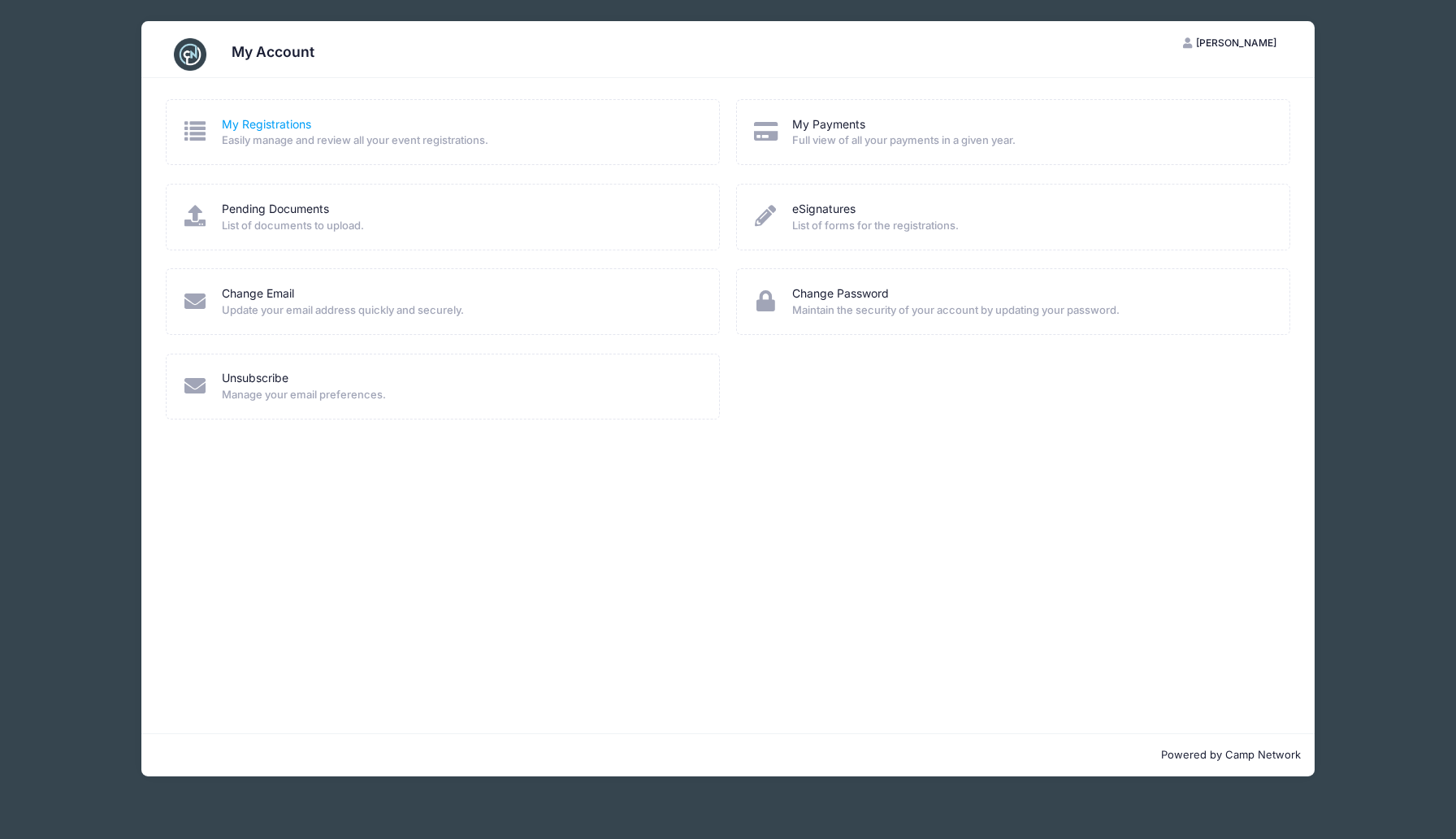 This screenshot has height=839, width=1456. What do you see at coordinates (460, 141) in the screenshot?
I see `span: Easily manage and review all your event registrations.` at bounding box center [460, 141].